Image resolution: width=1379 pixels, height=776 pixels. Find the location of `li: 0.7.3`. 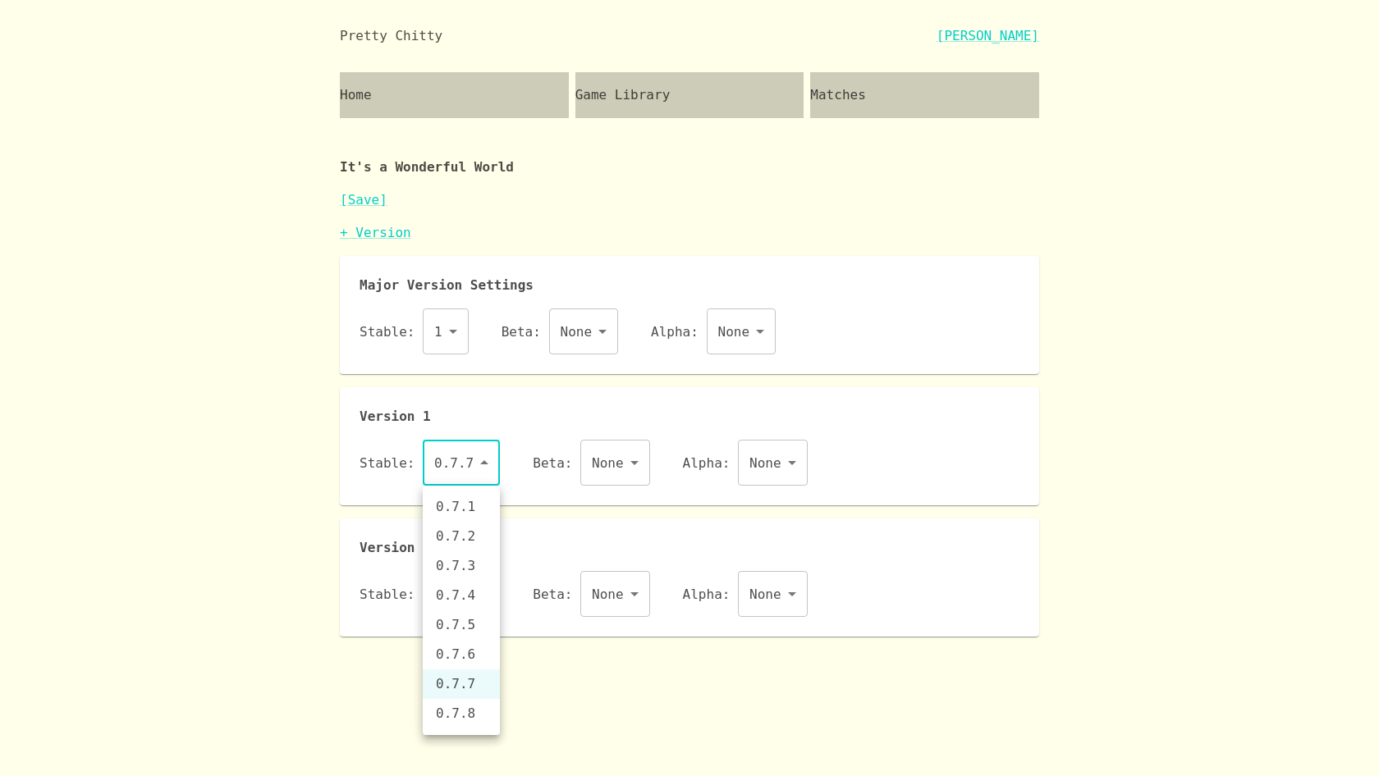

li: 0.7.3 is located at coordinates (461, 566).